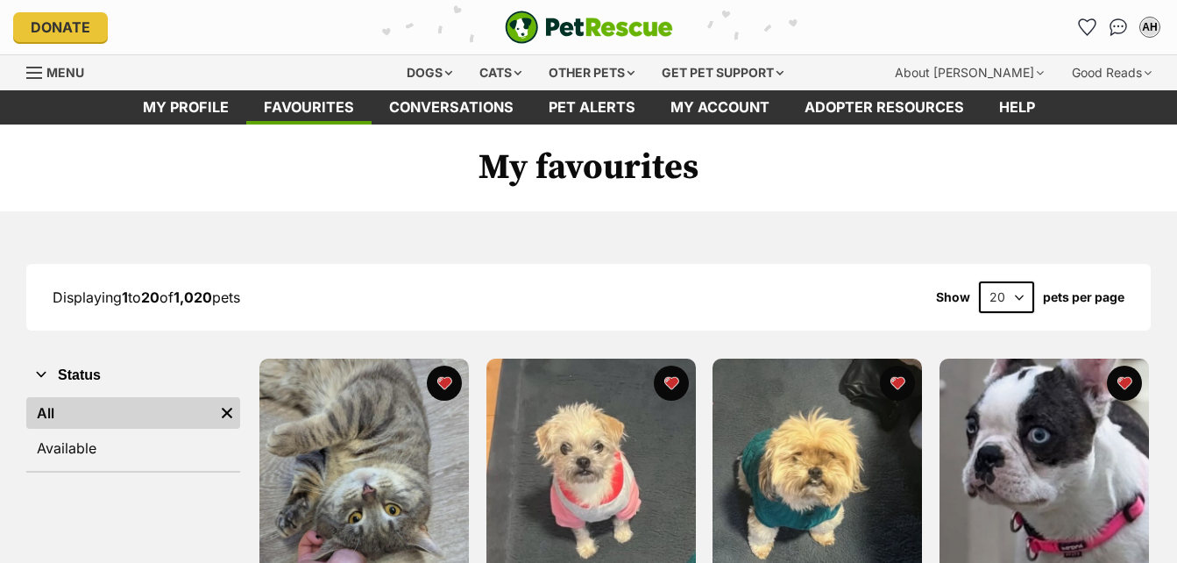 The height and width of the screenshot is (563, 1177). I want to click on a: All, so click(120, 413).